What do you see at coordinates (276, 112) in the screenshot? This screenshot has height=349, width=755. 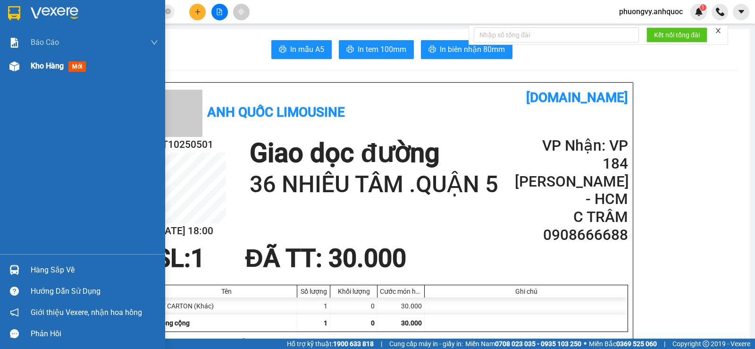 I see `b: Anh Quốc Limousine` at bounding box center [276, 112].